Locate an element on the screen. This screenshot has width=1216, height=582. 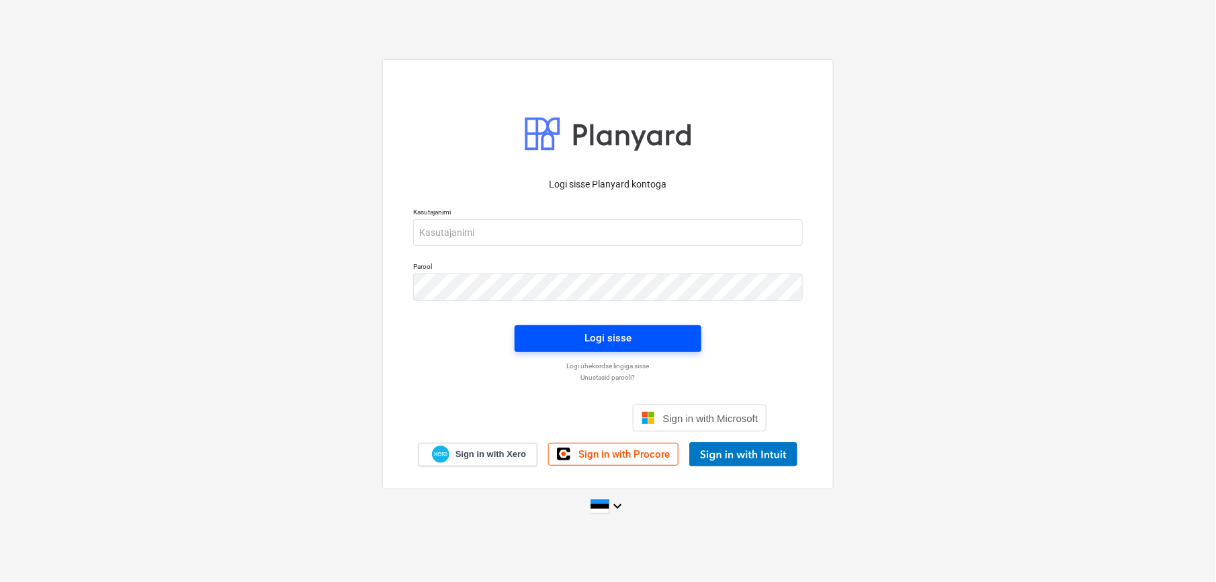
span: Sign in with Procore is located at coordinates (624, 454).